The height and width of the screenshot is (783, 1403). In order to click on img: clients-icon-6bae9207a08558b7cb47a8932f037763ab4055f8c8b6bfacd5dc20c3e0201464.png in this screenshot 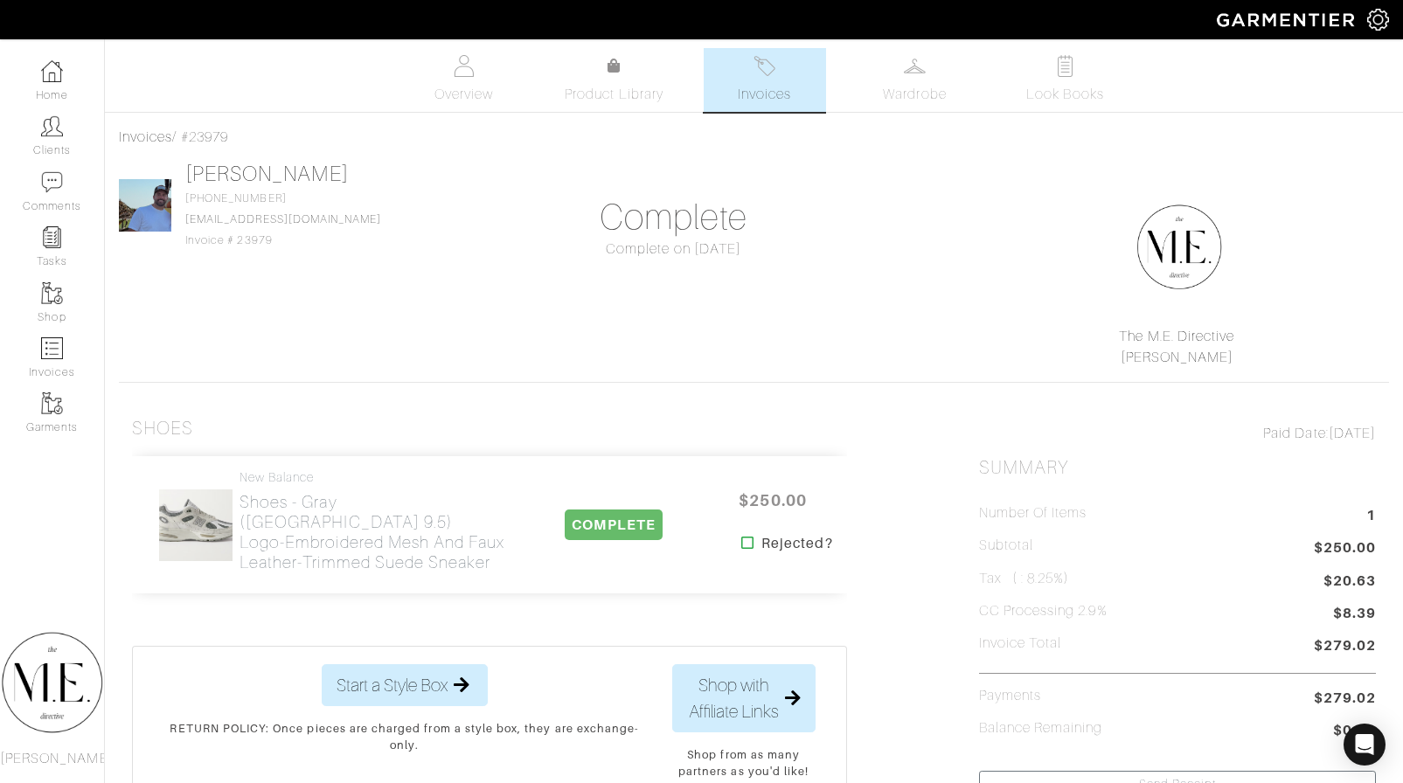, I will do `click(52, 126)`.